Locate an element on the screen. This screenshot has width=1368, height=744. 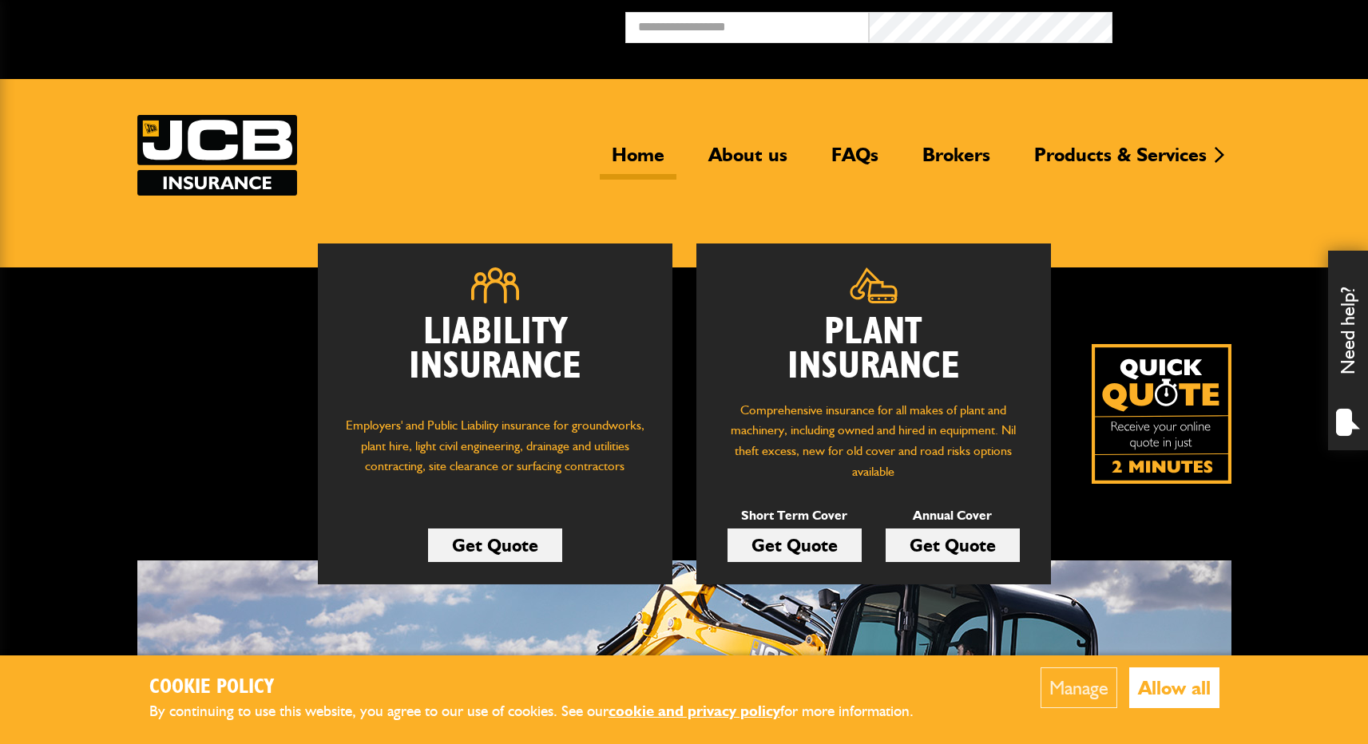
p: Comprehensive insurance for all makes of plant and machinery, including owned and hired in equipm... is located at coordinates (873, 441).